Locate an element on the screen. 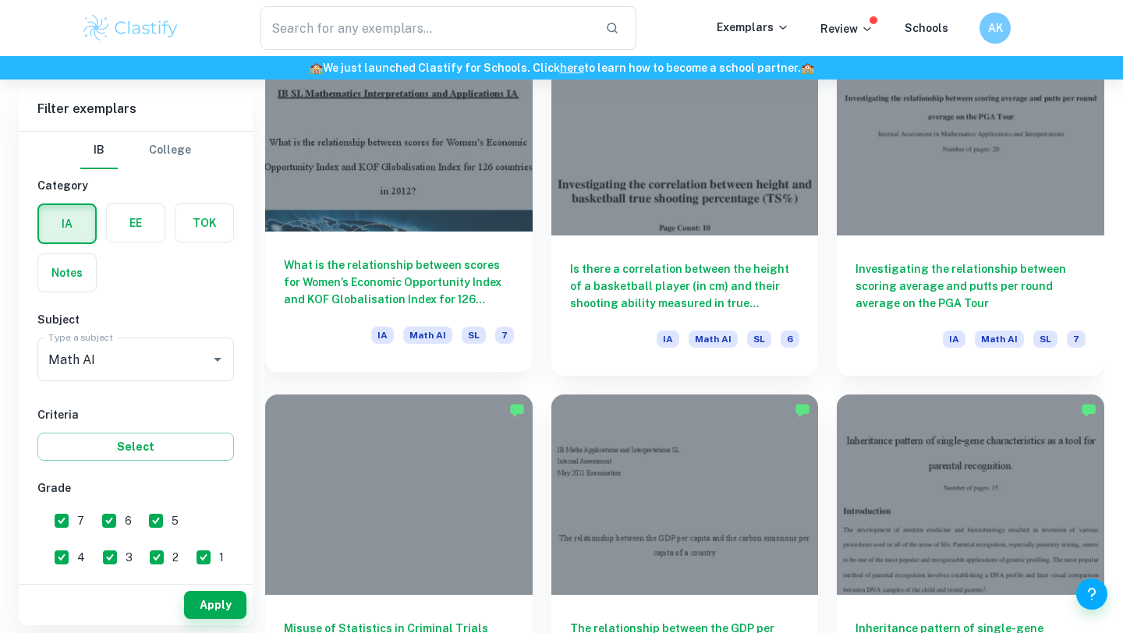  span: 5 is located at coordinates (175, 521).